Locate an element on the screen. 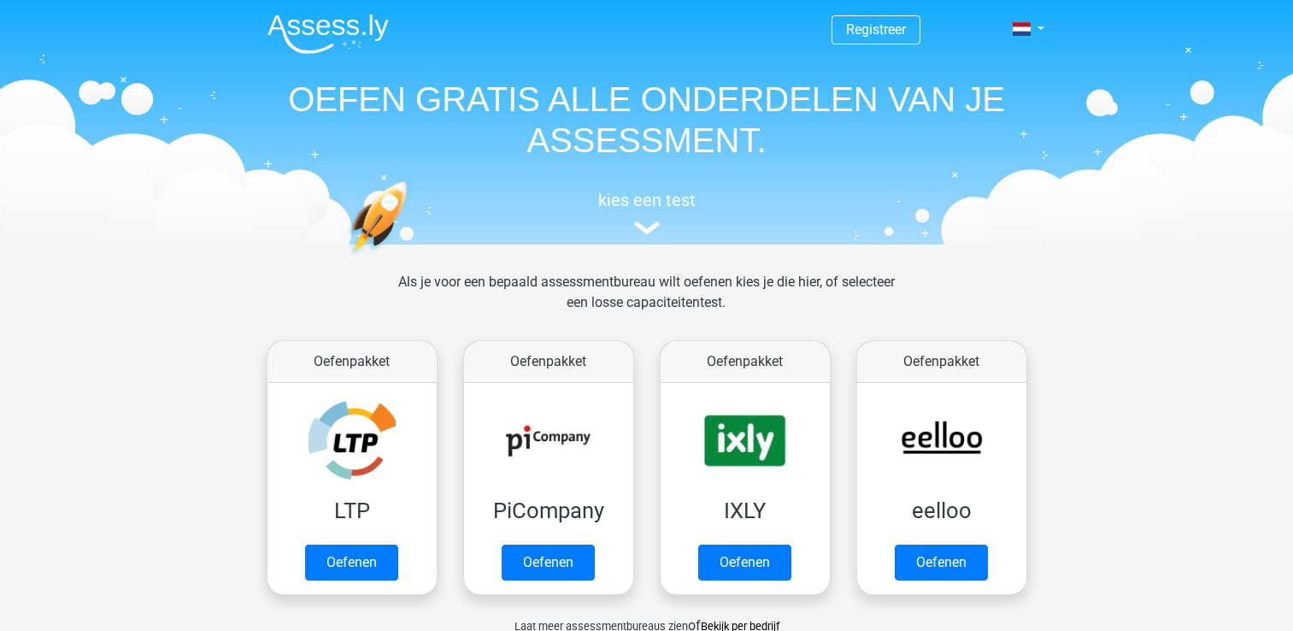 The width and height of the screenshot is (1293, 631). a: Registreer is located at coordinates (876, 29).